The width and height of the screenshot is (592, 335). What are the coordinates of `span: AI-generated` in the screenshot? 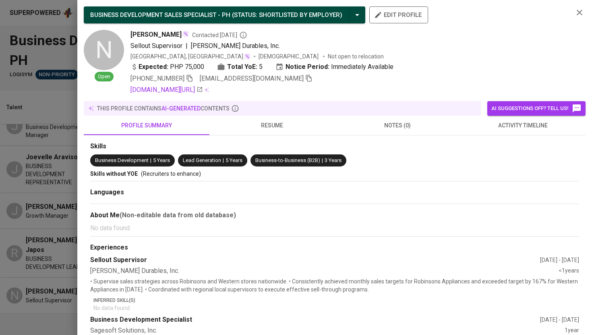 It's located at (181, 108).